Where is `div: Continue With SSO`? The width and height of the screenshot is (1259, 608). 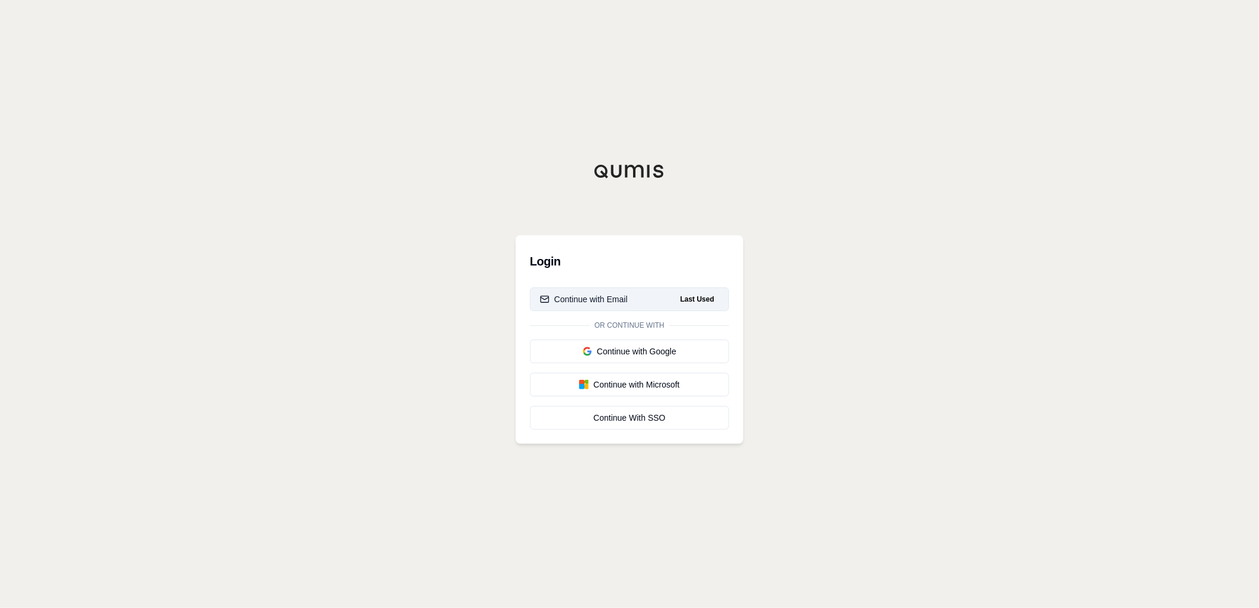
div: Continue With SSO is located at coordinates (630, 418).